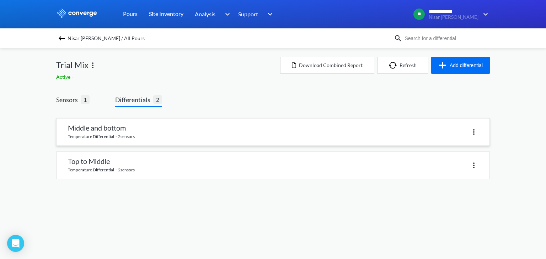  I want to click on span: Analysis, so click(205, 14).